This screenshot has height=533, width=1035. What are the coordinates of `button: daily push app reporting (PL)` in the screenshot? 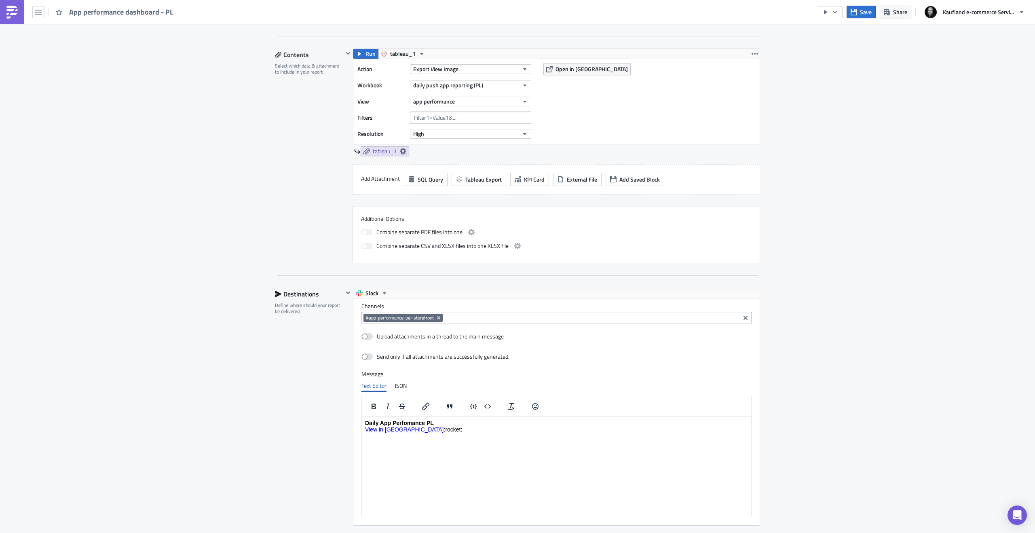 It's located at (471, 85).